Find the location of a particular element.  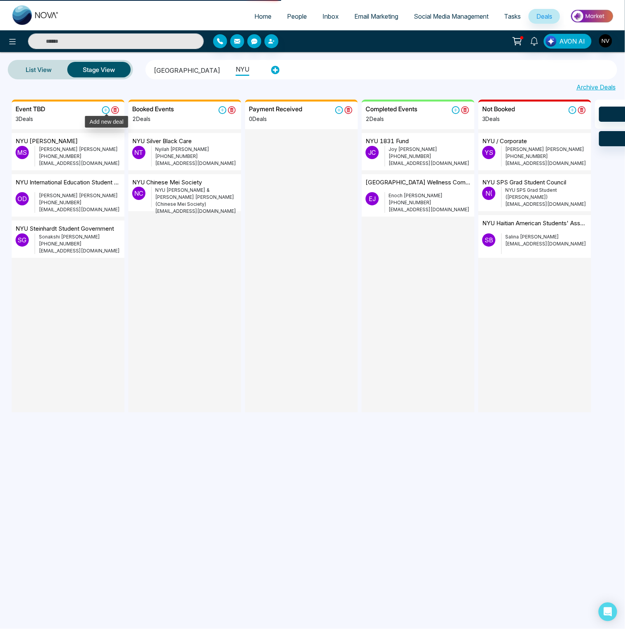

p: NYU SPS Grad Student Council is located at coordinates (525, 183).